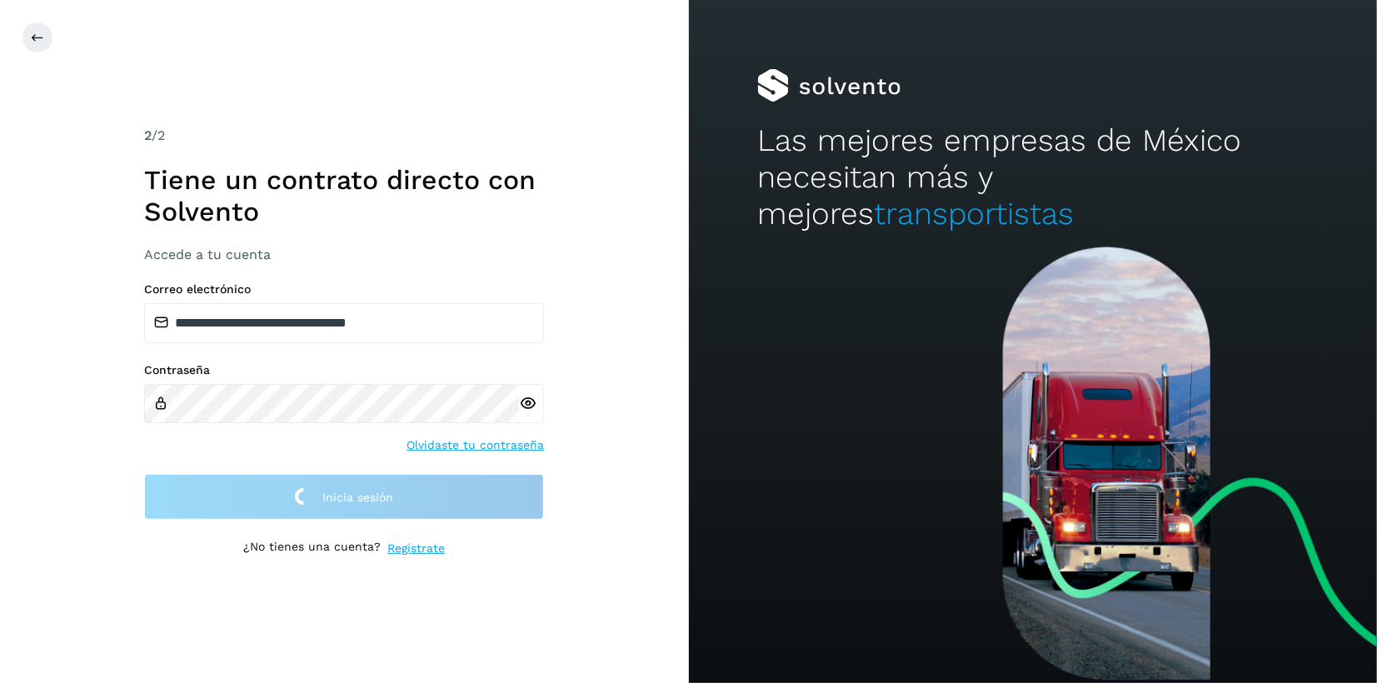 This screenshot has width=1377, height=683. Describe the element at coordinates (475, 445) in the screenshot. I see `a: Olvidaste tu contraseña` at that location.